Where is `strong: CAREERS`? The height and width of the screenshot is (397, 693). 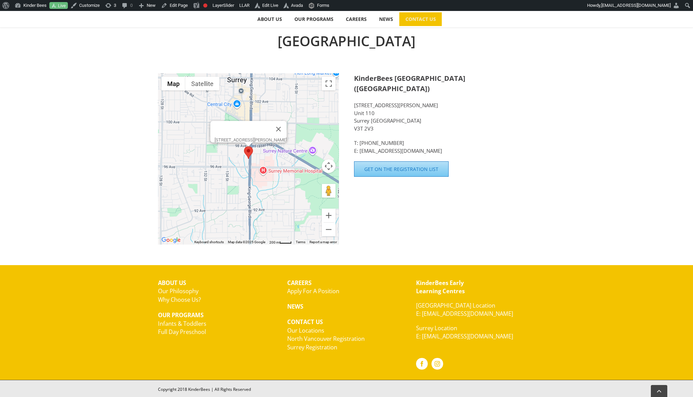
strong: CAREERS is located at coordinates (299, 283).